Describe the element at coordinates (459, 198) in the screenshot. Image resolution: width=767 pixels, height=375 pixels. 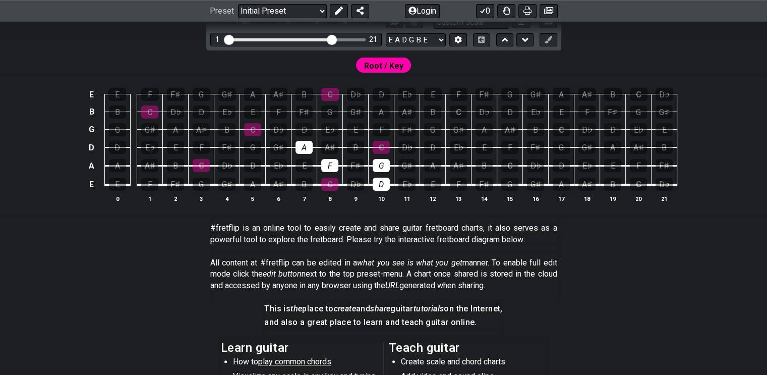
I see `th: 13` at that location.